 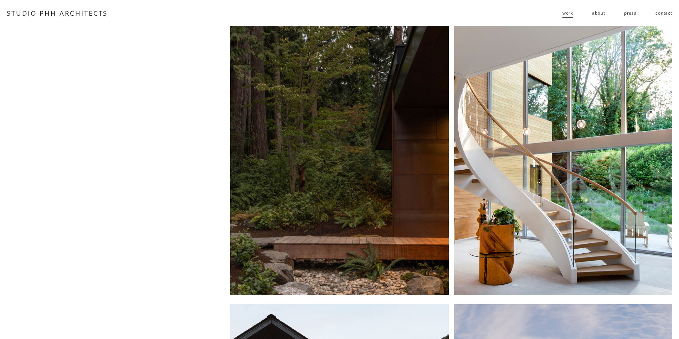 I want to click on a: about, so click(x=598, y=13).